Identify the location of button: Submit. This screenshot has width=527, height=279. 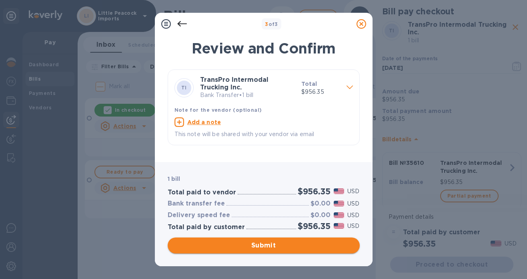
(264, 246).